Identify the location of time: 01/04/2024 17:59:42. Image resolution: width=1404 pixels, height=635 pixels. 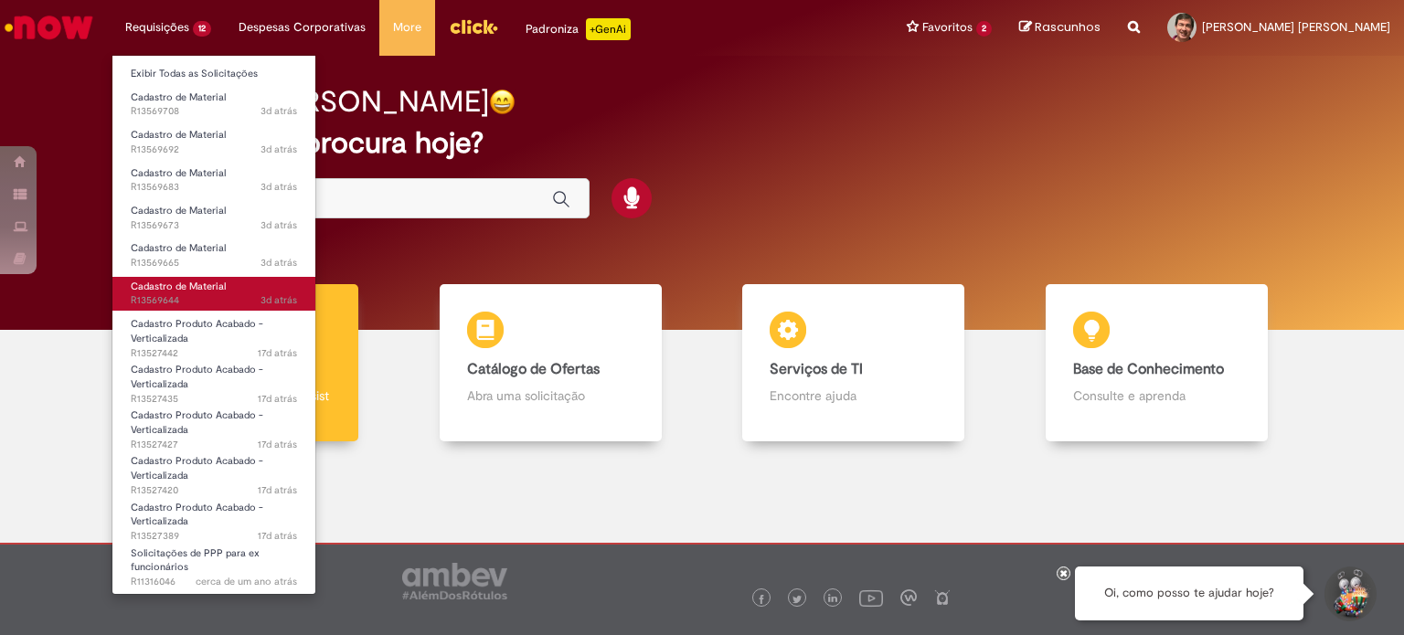
(246, 582).